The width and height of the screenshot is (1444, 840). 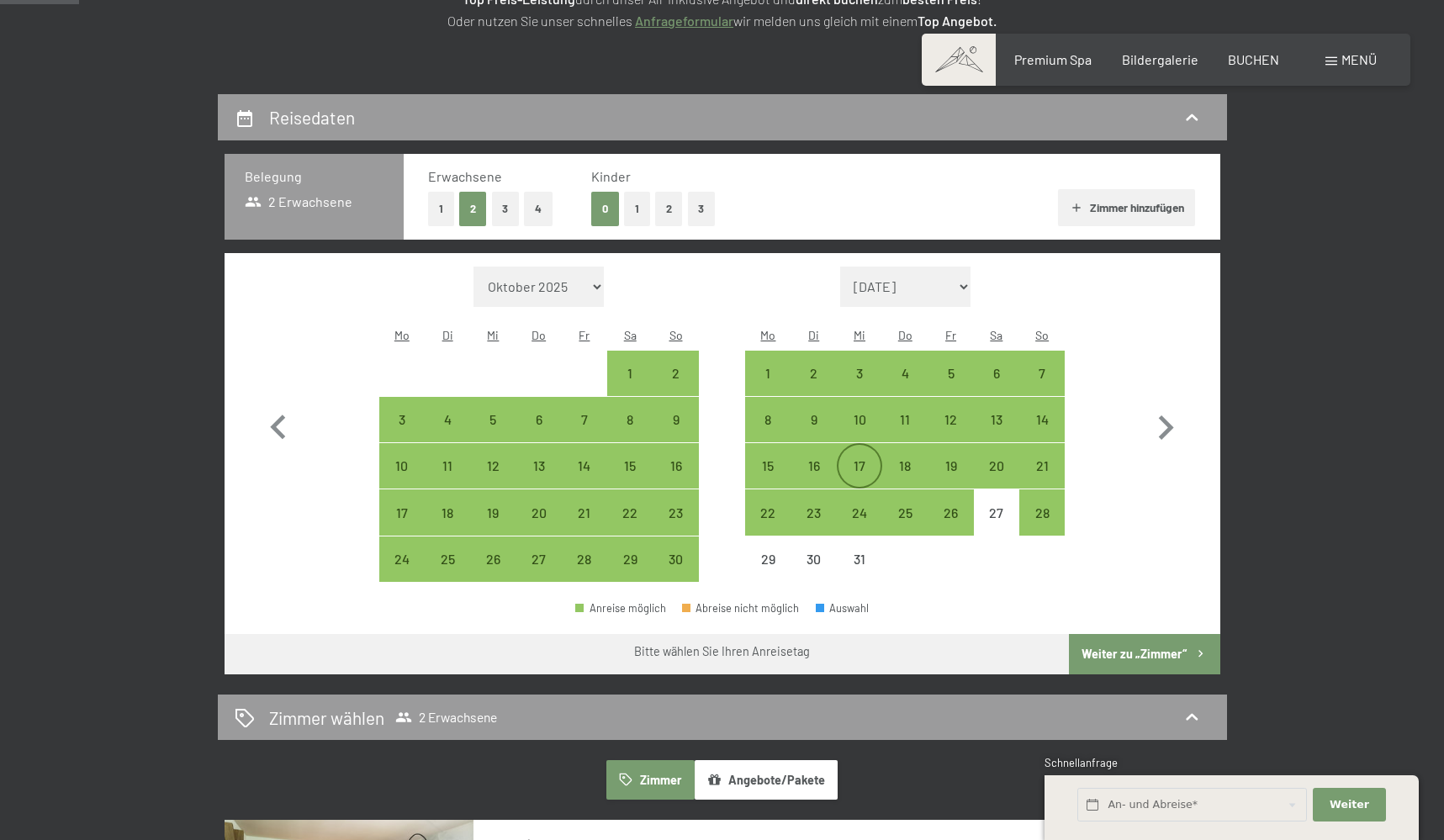 What do you see at coordinates (448, 512) in the screenshot?
I see `div: Tue Nov 18 2025` at bounding box center [448, 512].